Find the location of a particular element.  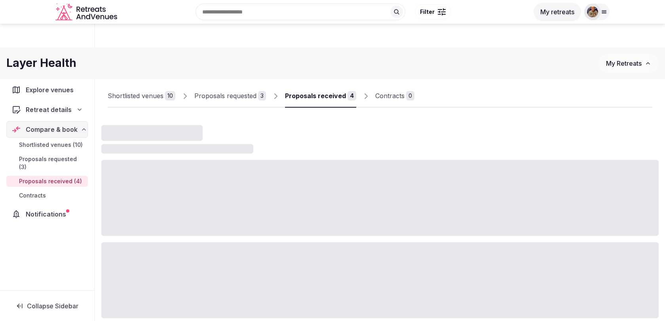

span: Notifications is located at coordinates (47, 214).